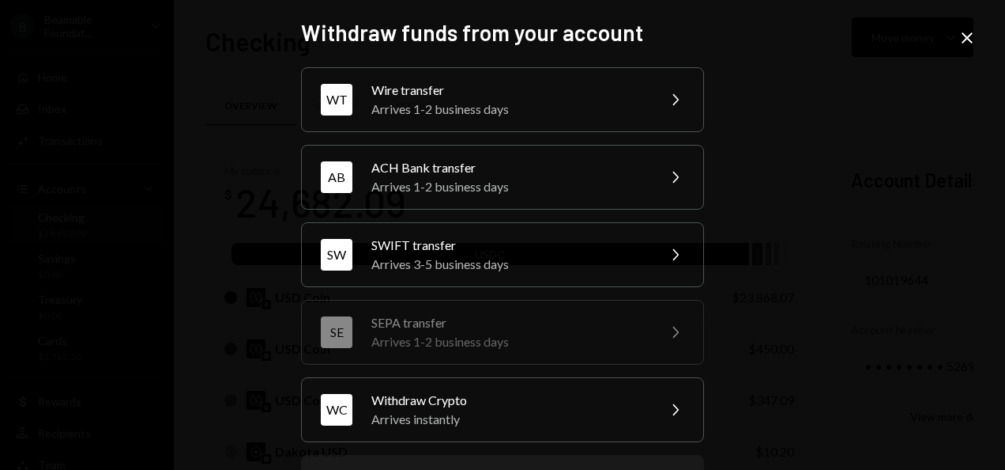  I want to click on button: SESEPA transferArrives 1-2 business days, so click(503, 332).